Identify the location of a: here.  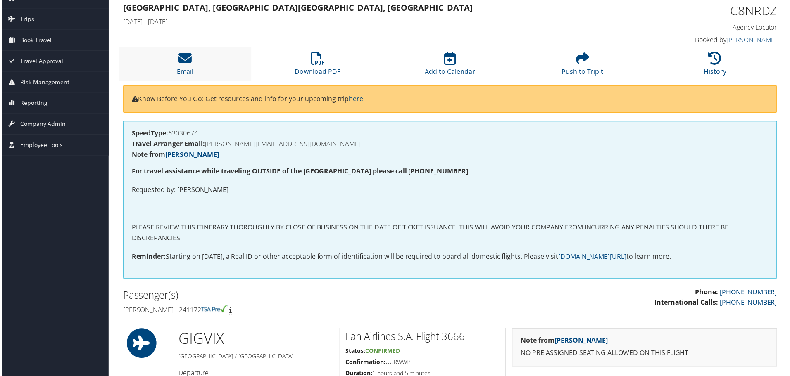
(356, 100).